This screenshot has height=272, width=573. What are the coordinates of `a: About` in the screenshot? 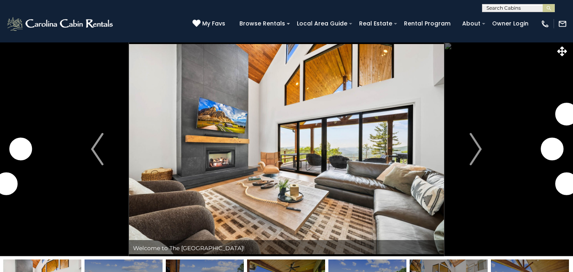 It's located at (471, 23).